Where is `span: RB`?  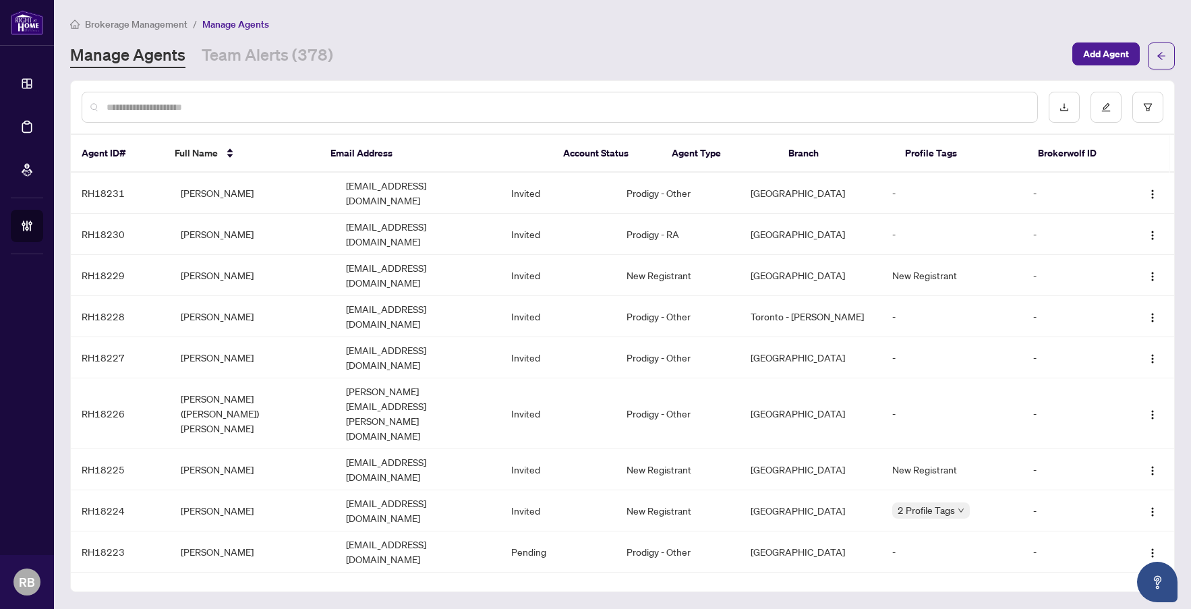
span: RB is located at coordinates (27, 582).